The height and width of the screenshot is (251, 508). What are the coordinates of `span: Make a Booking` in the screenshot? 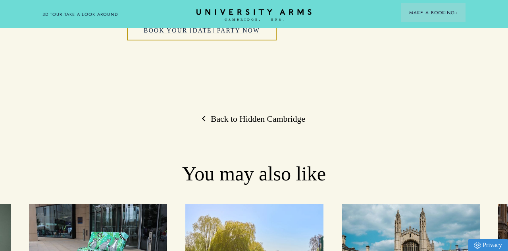 It's located at (433, 13).